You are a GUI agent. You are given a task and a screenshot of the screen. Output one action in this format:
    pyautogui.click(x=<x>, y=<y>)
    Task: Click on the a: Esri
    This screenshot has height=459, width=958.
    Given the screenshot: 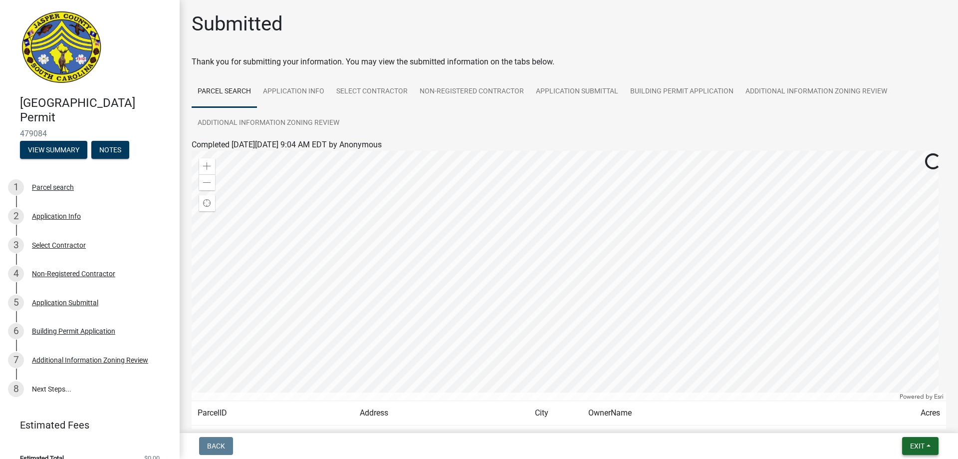 What is the action you would take?
    pyautogui.click(x=938, y=396)
    